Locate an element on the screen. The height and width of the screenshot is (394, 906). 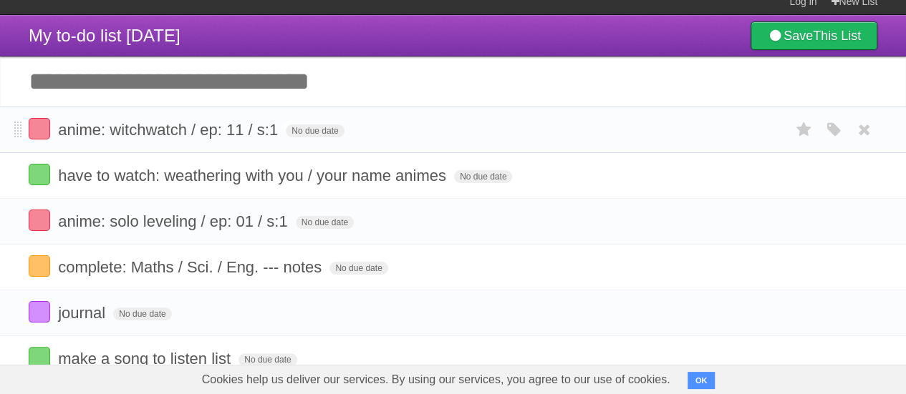
span: anime: witchwatch / ep: 11 / s:1 is located at coordinates (170, 130).